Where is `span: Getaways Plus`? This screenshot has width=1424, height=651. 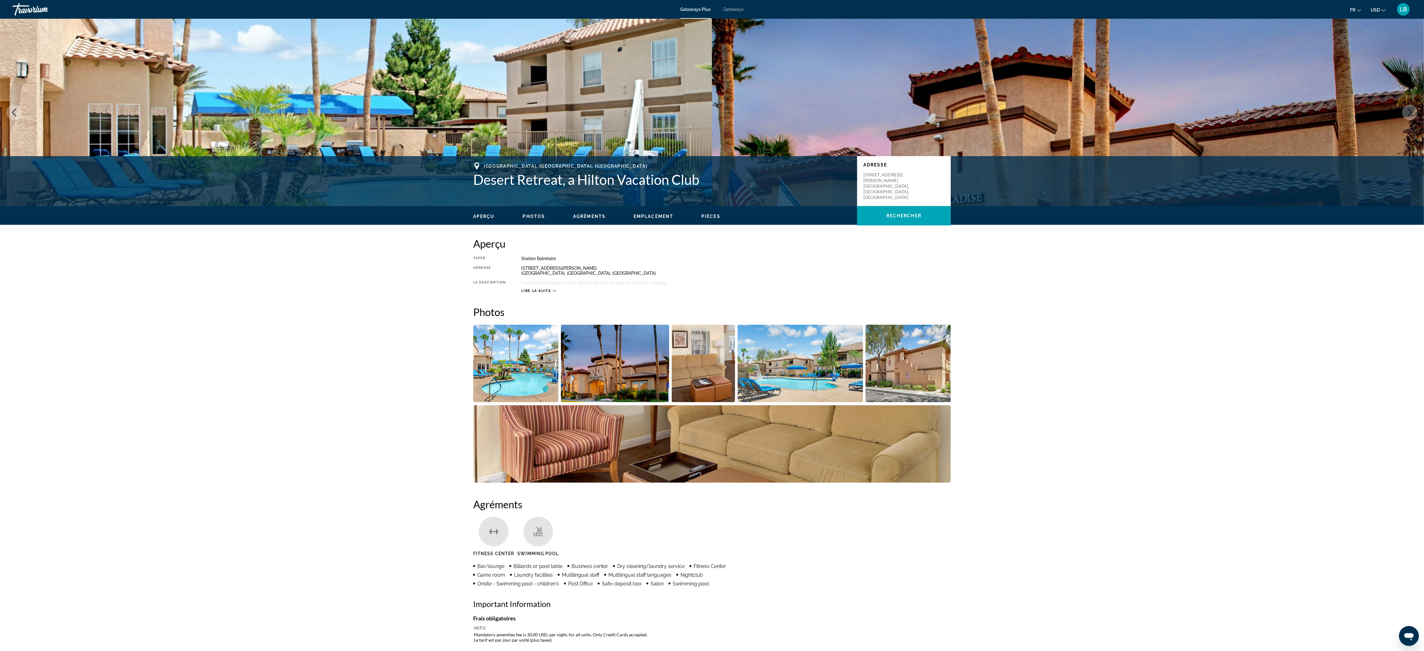
span: Getaways Plus is located at coordinates (696, 9).